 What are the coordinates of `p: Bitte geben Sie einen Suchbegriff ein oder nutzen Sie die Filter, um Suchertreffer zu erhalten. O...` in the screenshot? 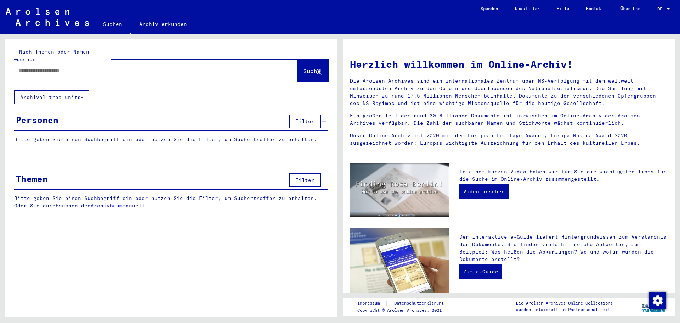 It's located at (171, 202).